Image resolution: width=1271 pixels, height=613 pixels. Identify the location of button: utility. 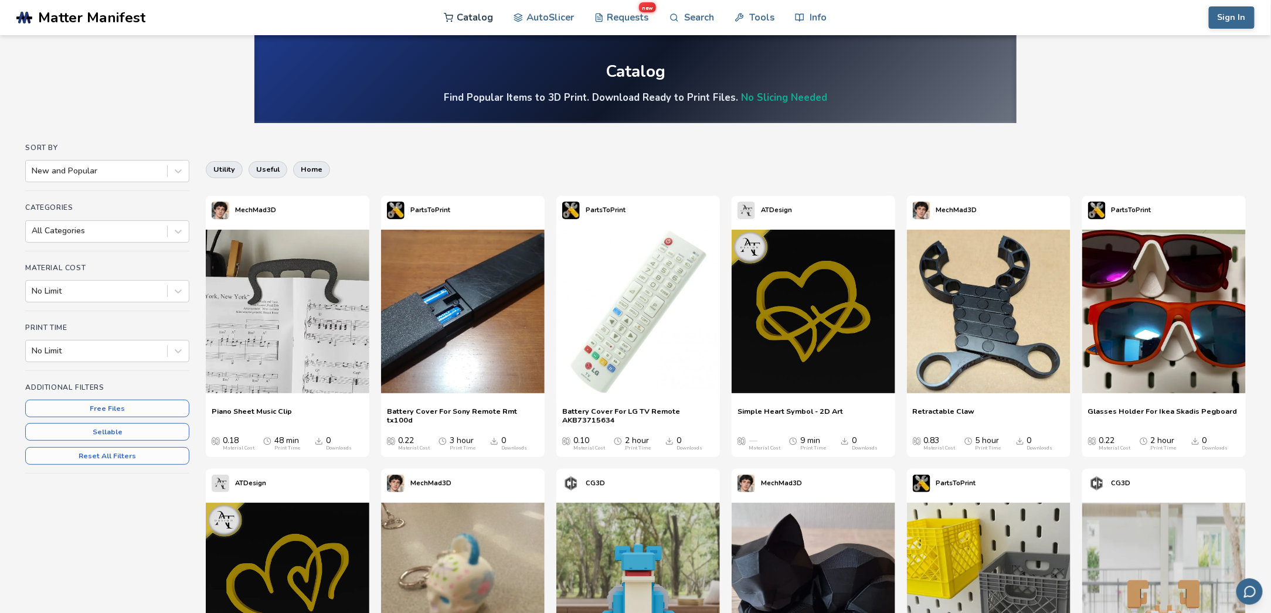
(224, 169).